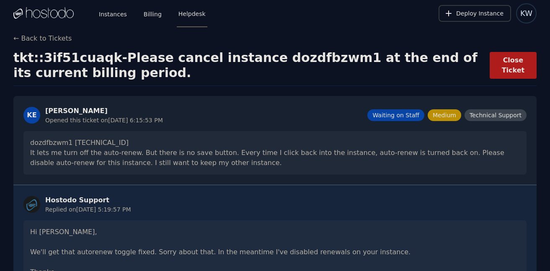 The image size is (550, 271). I want to click on button: User menu, so click(526, 13).